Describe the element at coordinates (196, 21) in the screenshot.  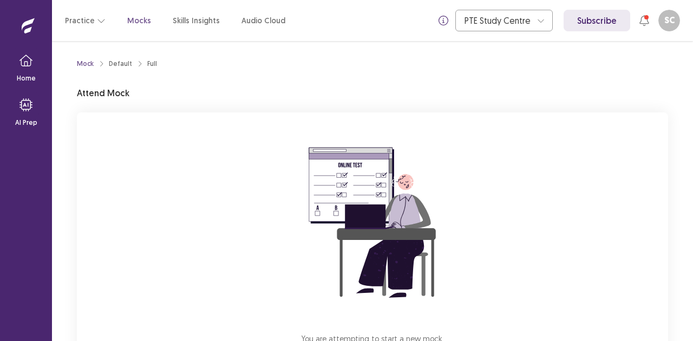
I see `a: Skills Insights` at that location.